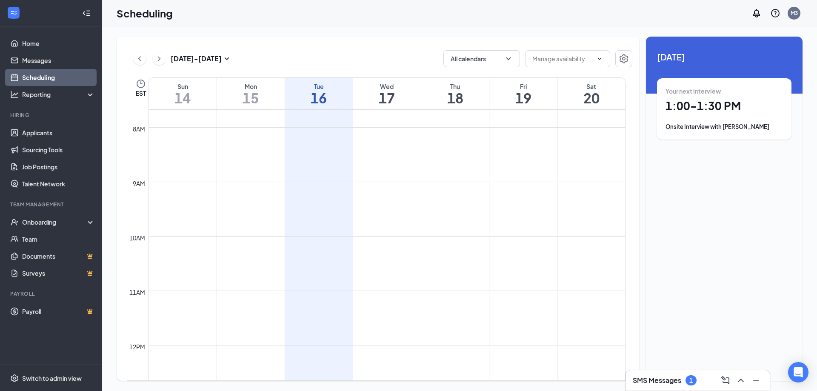 This screenshot has width=817, height=391. I want to click on a: Team, so click(58, 239).